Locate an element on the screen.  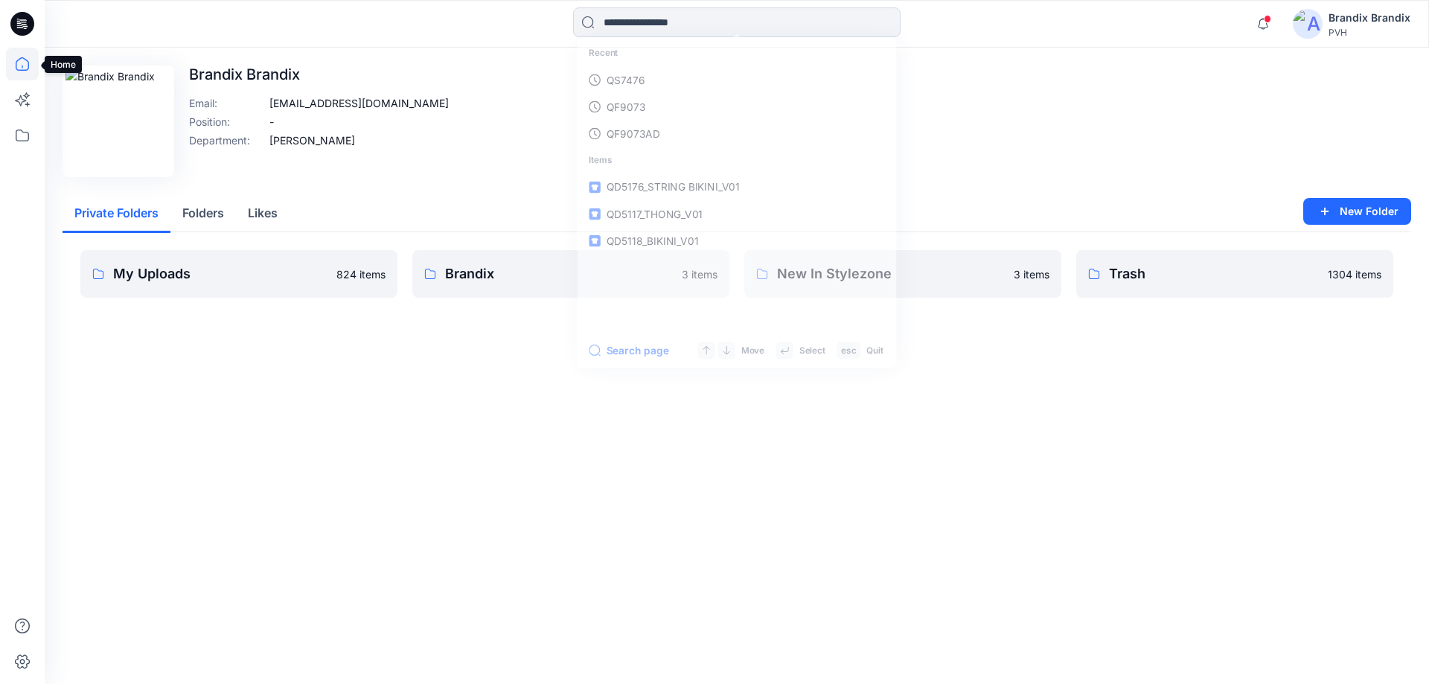
a: My Uploads824 items is located at coordinates (239, 274).